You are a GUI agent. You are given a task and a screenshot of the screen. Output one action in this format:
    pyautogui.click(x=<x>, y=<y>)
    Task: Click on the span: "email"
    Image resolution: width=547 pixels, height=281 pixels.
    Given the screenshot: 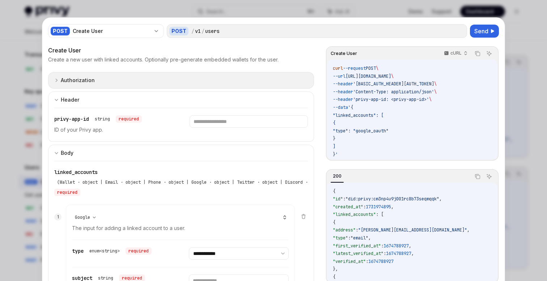 What is the action you would take?
    pyautogui.click(x=359, y=238)
    